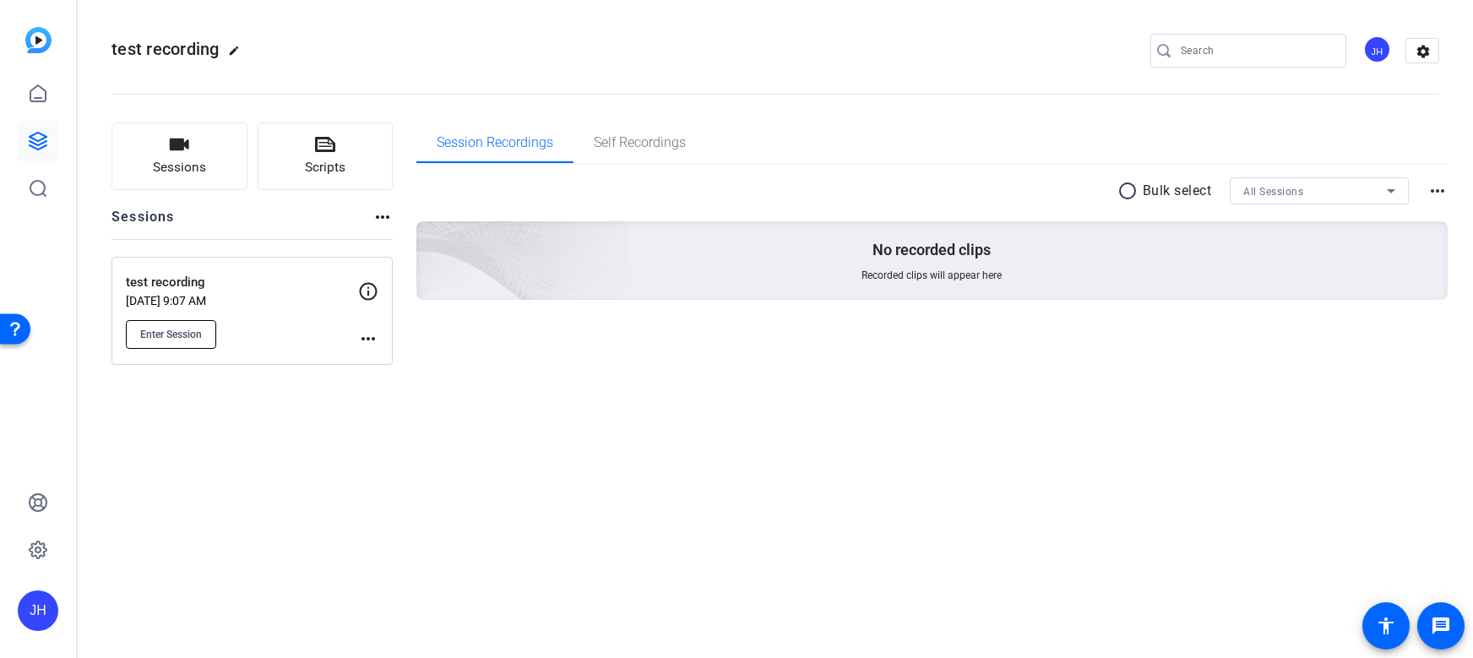 This screenshot has width=1473, height=658. What do you see at coordinates (325, 156) in the screenshot?
I see `button: Scripts` at bounding box center [325, 156].